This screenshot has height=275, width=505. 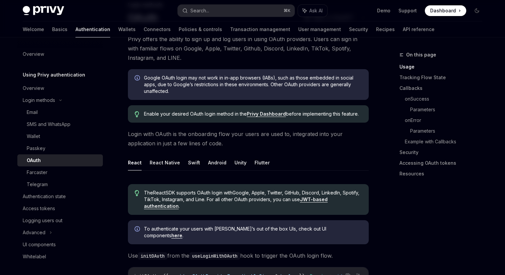 What do you see at coordinates (60, 196) in the screenshot?
I see `a: Authentication state` at bounding box center [60, 196].